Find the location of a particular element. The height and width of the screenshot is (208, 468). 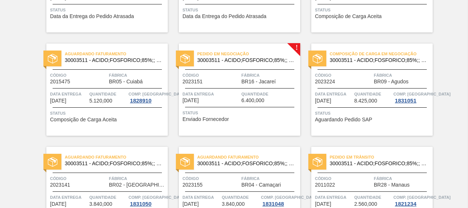

span: 15/09/2025 is located at coordinates (58, 100).